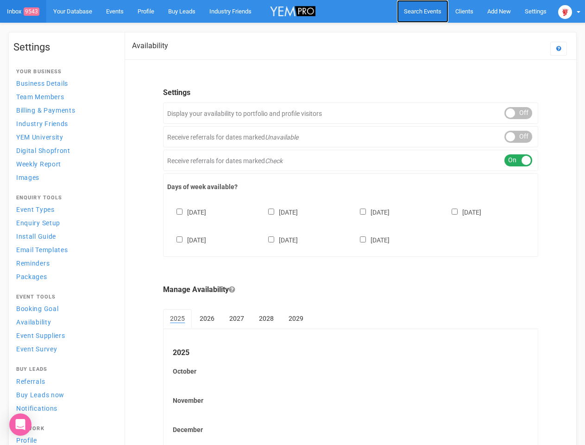 Image resolution: width=585 pixels, height=445 pixels. I want to click on a: 2028, so click(266, 318).